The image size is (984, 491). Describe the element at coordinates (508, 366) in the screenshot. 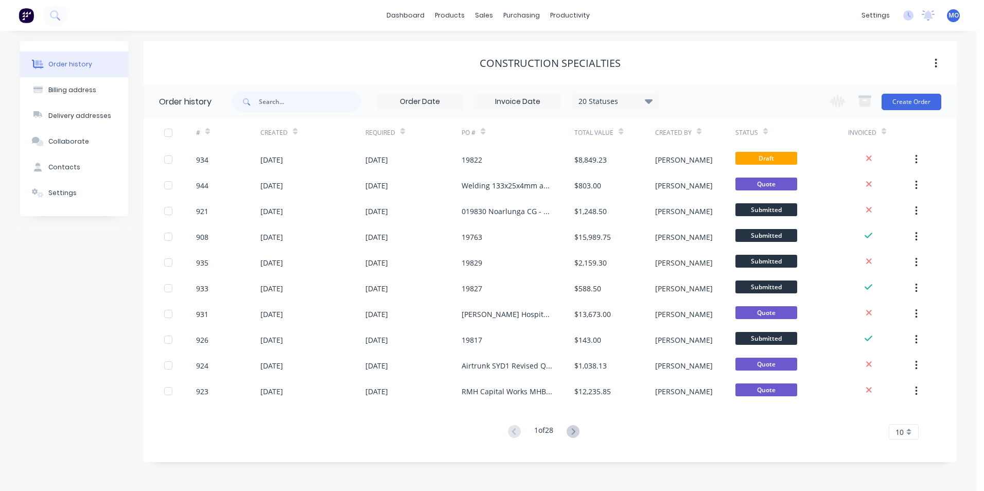

I see `div: Airtrunk SYD1 Revised QTY` at that location.